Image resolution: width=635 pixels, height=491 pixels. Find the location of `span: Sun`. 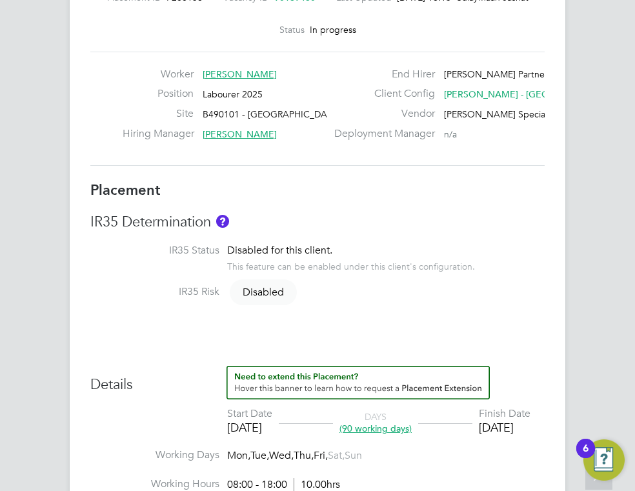

span: Sun is located at coordinates (353, 455).